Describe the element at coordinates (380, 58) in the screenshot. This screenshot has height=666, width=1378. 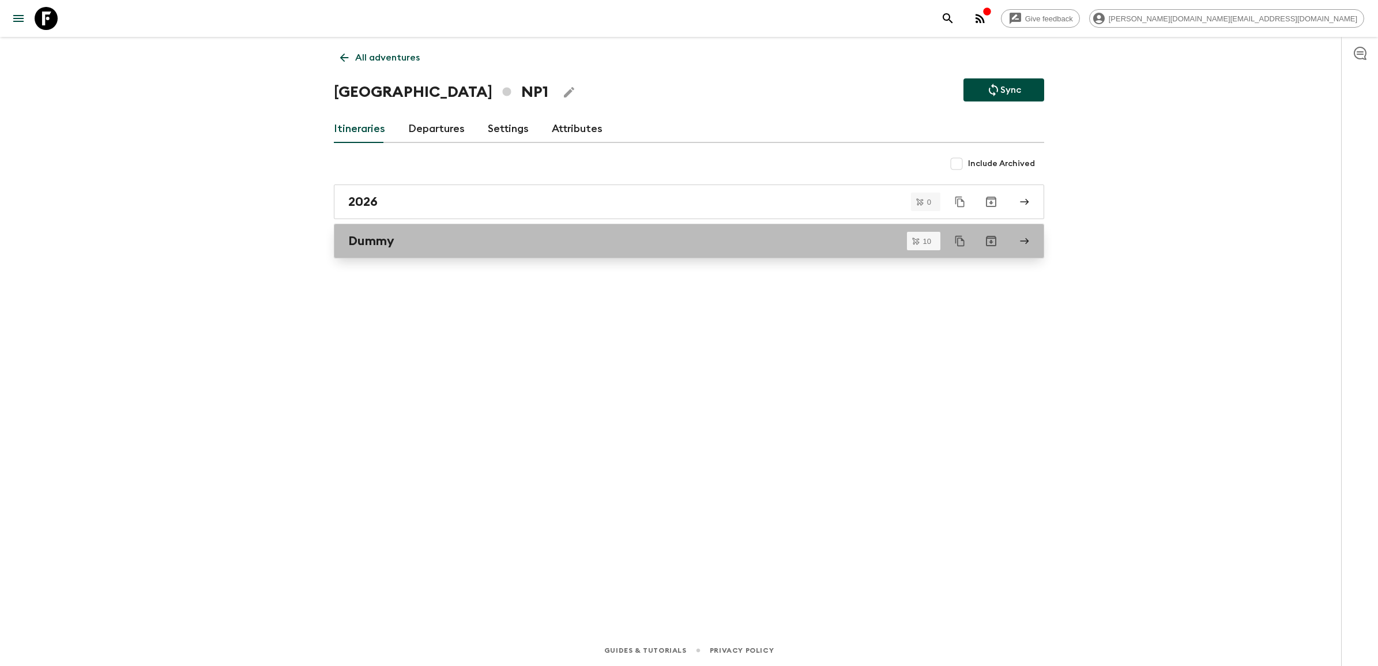
I see `a: All adventures` at that location.